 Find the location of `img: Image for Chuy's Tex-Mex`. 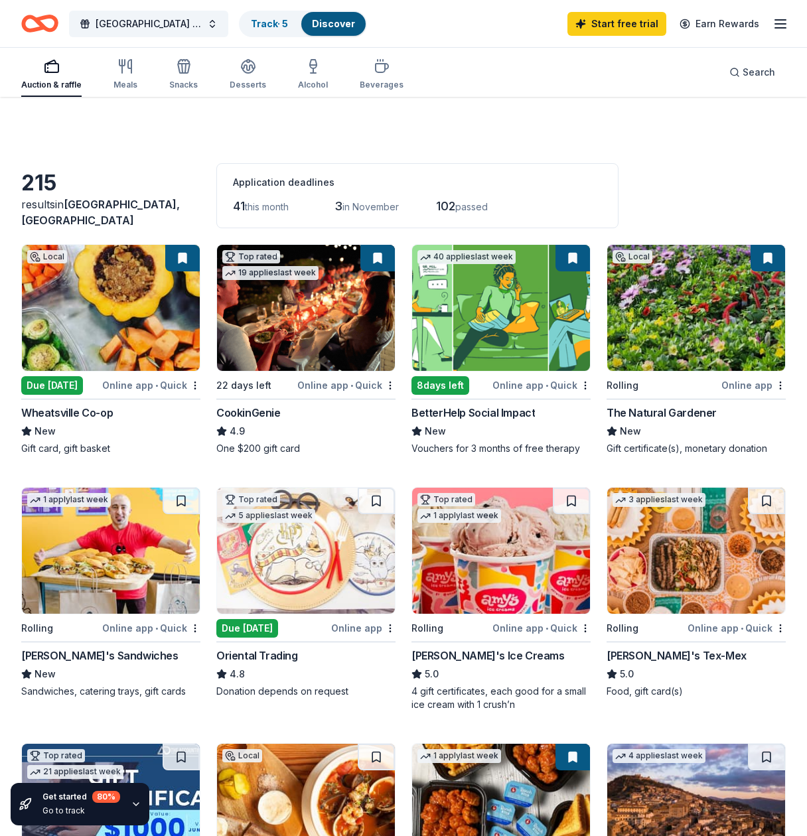

img: Image for Chuy's Tex-Mex is located at coordinates (696, 551).